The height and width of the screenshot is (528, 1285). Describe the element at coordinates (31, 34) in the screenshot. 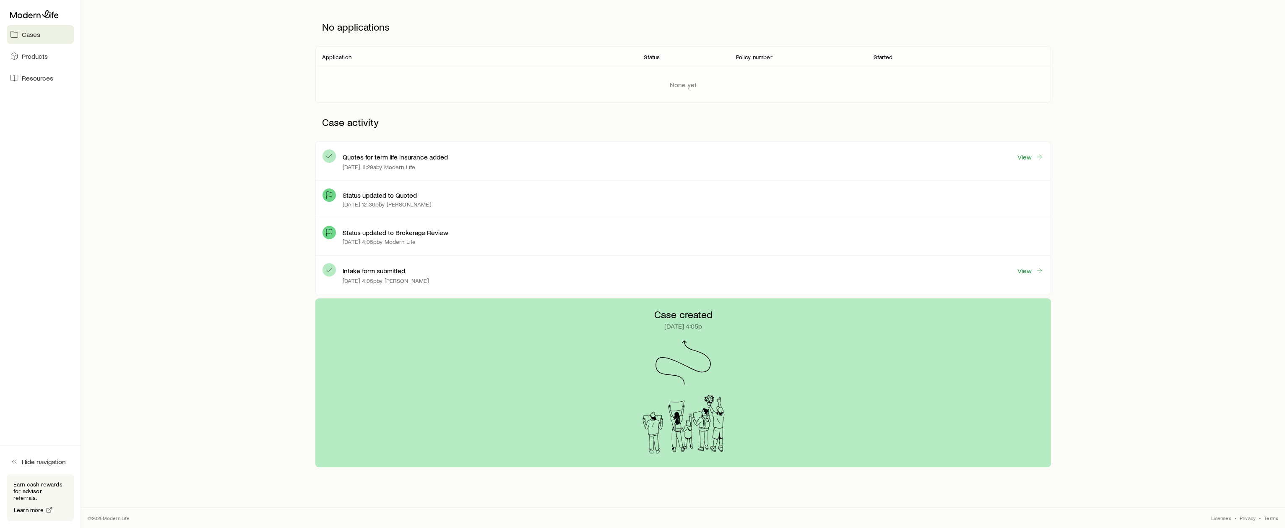

I see `span: Cases` at that location.